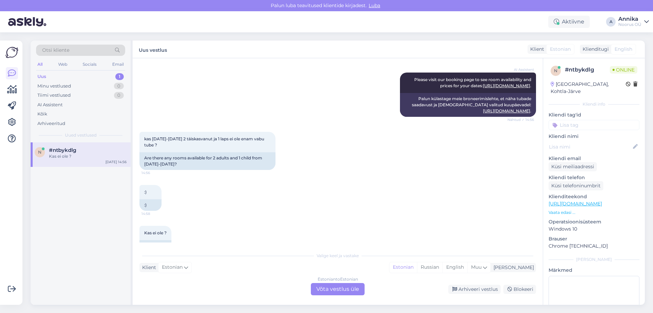  Describe the element at coordinates (634, 22) in the screenshot. I see `a: AnnikaNoorus OÜ` at that location.